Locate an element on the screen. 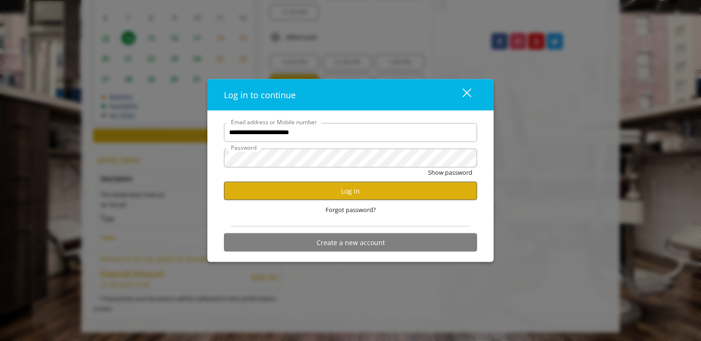  button: Create a new account is located at coordinates (350, 242).